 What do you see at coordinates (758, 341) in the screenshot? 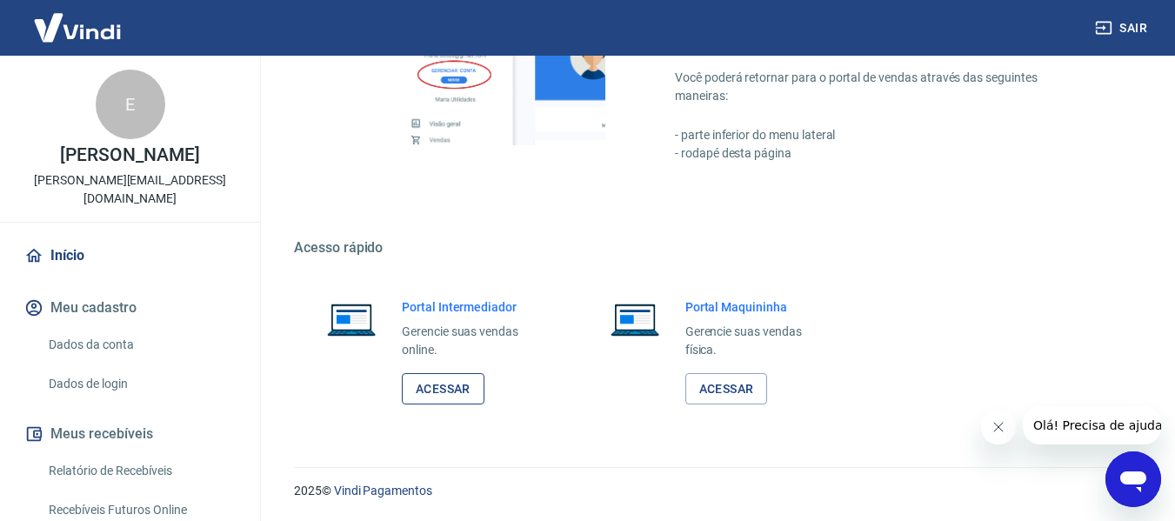
I see `p: Gerencie suas vendas física.` at bounding box center [758, 341].